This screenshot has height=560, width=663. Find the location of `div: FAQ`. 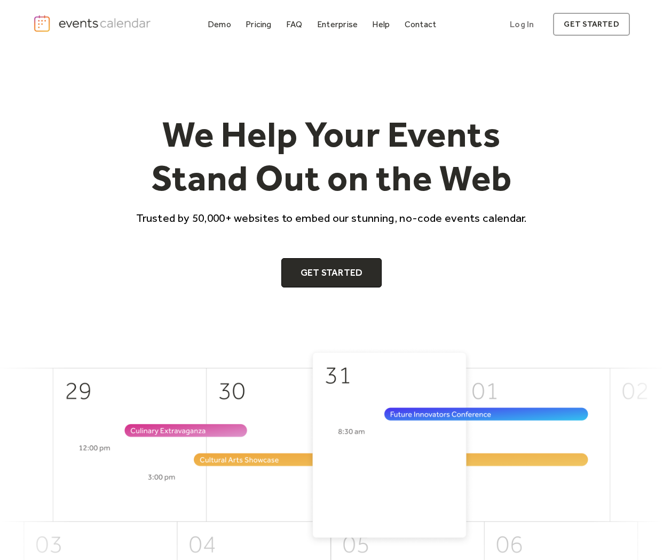

div: FAQ is located at coordinates (294, 24).